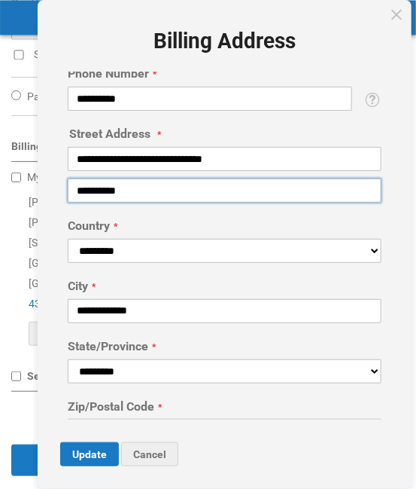  Describe the element at coordinates (96, 376) in the screenshot. I see `span: Select from saved addresses` at that location.